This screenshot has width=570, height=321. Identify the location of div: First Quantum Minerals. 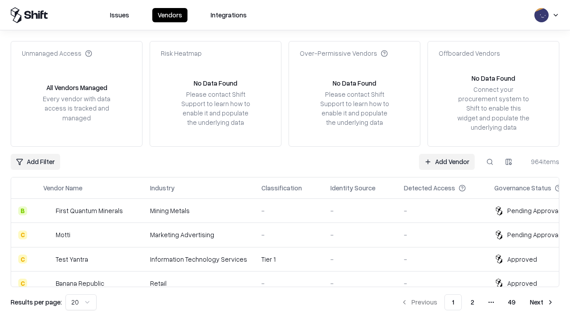
(89, 210).